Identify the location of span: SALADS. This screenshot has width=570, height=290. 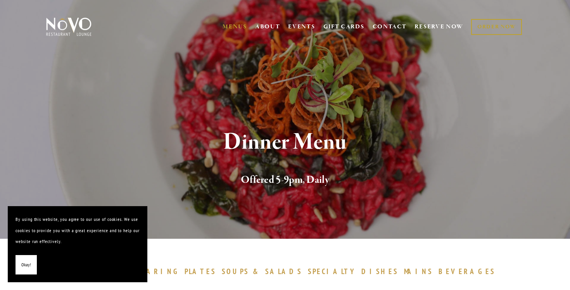
(284, 271).